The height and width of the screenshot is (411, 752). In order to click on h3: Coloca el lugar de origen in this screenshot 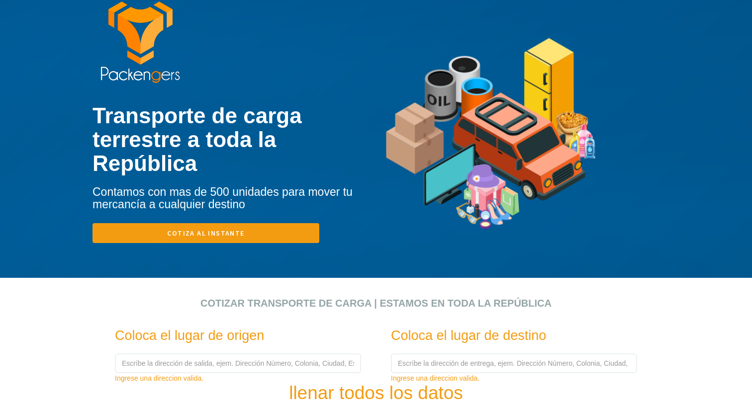, I will do `click(227, 336)`.